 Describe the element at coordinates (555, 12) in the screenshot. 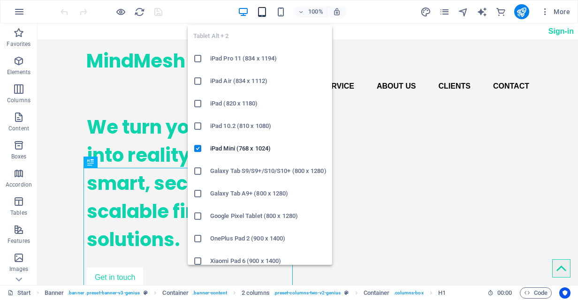

I see `button: More` at that location.